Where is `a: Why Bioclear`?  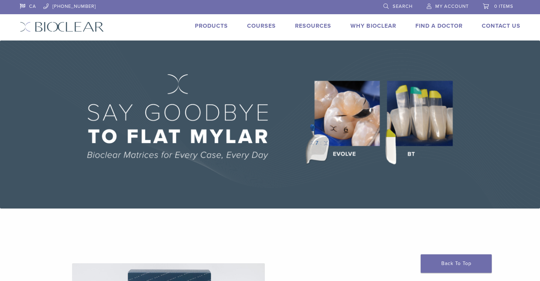
a: Why Bioclear is located at coordinates (373, 26).